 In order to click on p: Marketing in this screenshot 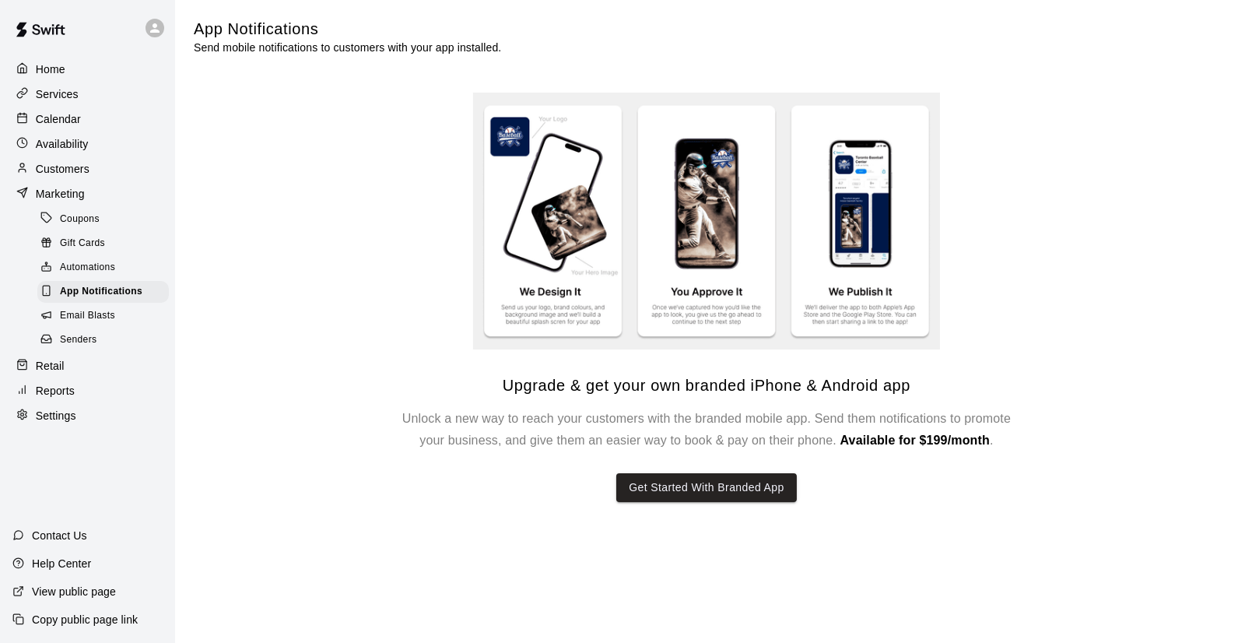, I will do `click(60, 194)`.